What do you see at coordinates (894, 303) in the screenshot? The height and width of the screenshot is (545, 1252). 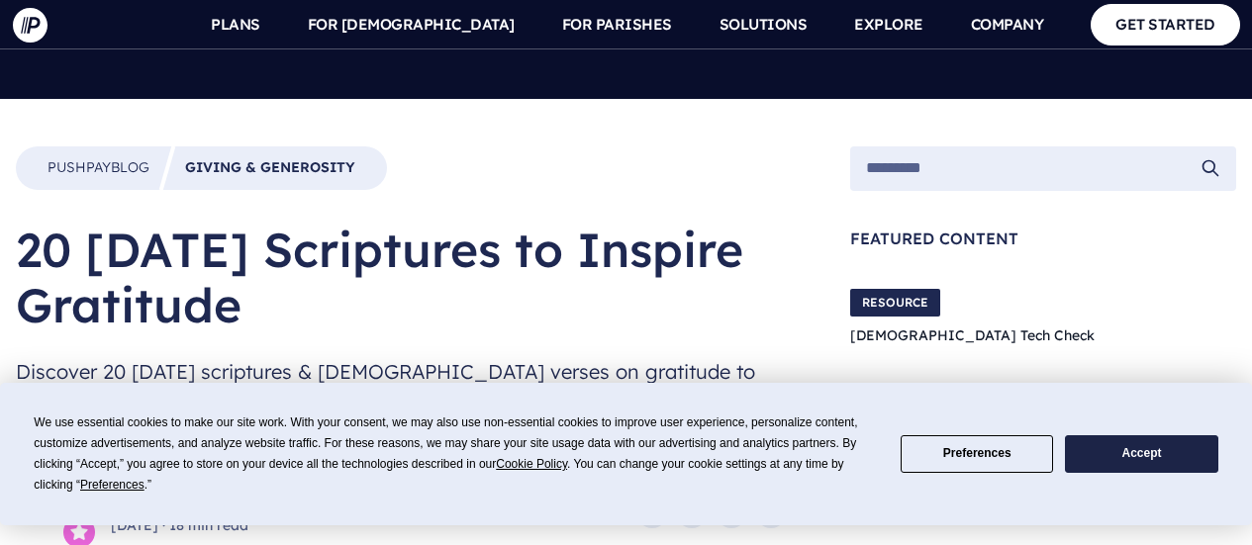 I see `span: RESOURCE` at bounding box center [894, 303].